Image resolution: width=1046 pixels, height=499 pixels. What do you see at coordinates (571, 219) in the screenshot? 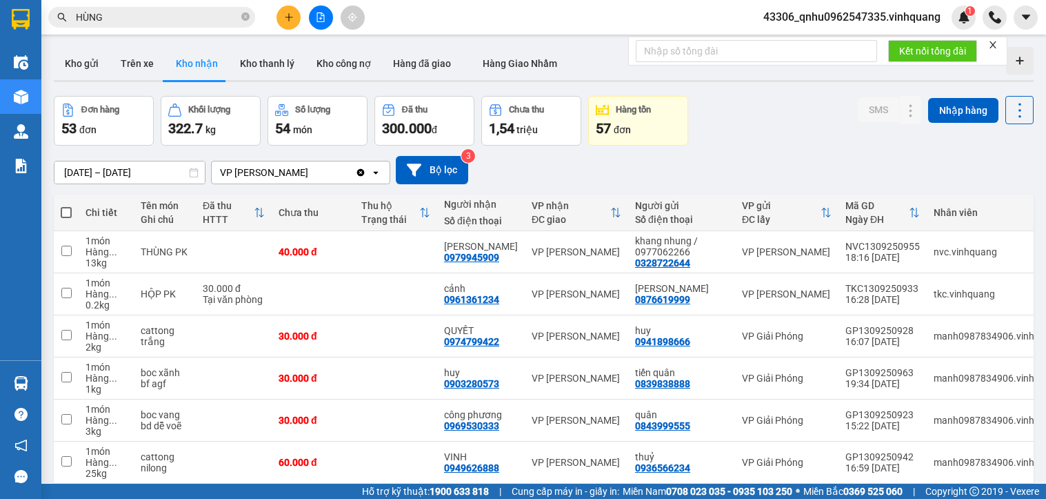
I see `div: ĐC giao` at bounding box center [571, 219].